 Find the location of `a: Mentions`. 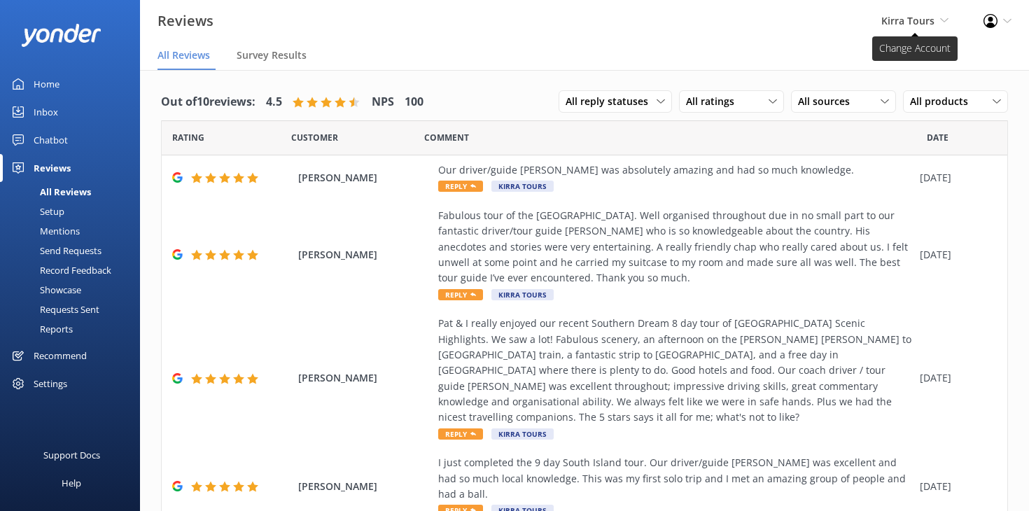

a: Mentions is located at coordinates (74, 231).